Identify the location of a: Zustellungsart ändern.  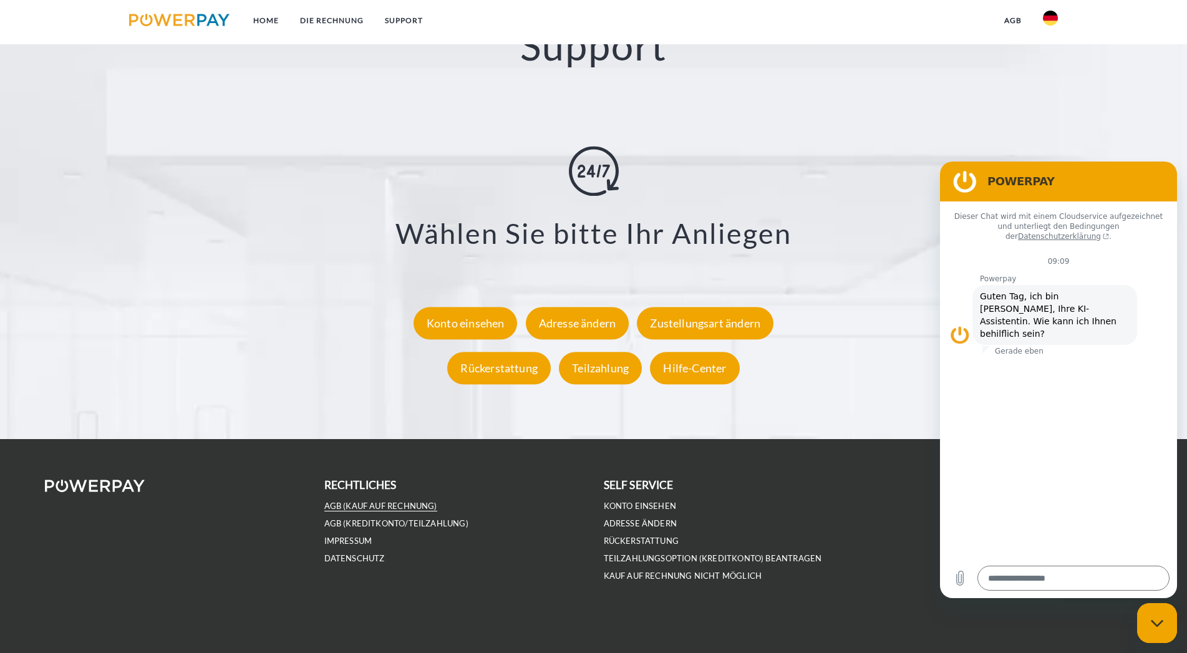
(705, 323).